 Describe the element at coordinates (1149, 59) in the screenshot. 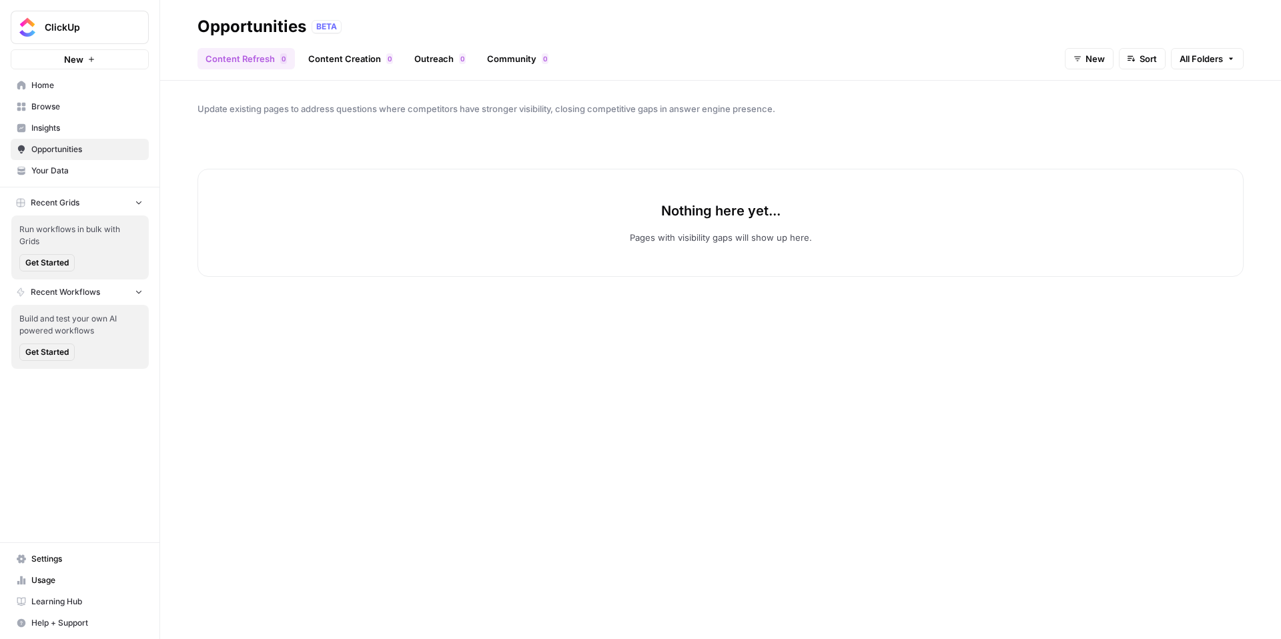

I see `span: Sort` at that location.